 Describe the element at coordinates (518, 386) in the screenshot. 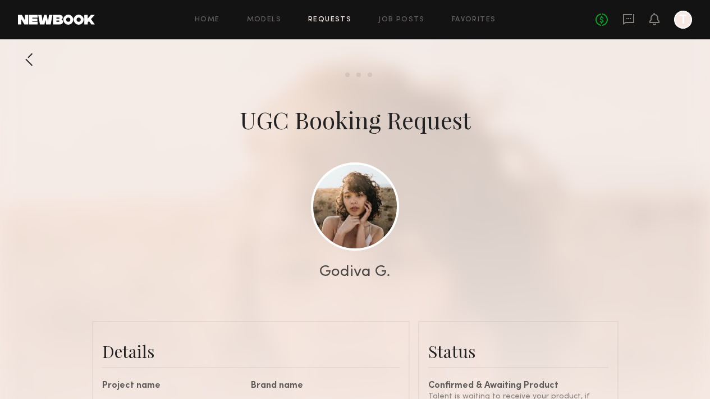

I see `div: Confirmed & Awaiting Product` at that location.